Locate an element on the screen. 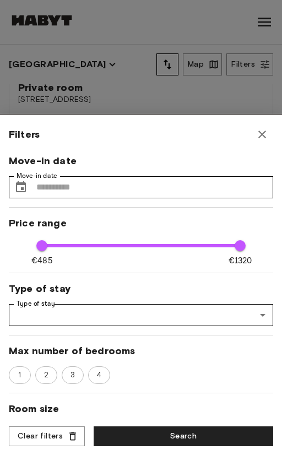  span: Type of stay is located at coordinates (141, 289).